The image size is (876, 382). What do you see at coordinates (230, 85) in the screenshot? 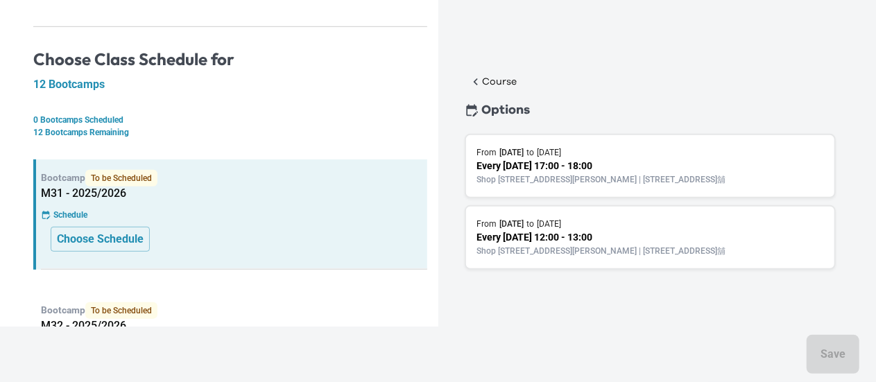
I see `h5: 12 Bootcamps` at bounding box center [230, 85].